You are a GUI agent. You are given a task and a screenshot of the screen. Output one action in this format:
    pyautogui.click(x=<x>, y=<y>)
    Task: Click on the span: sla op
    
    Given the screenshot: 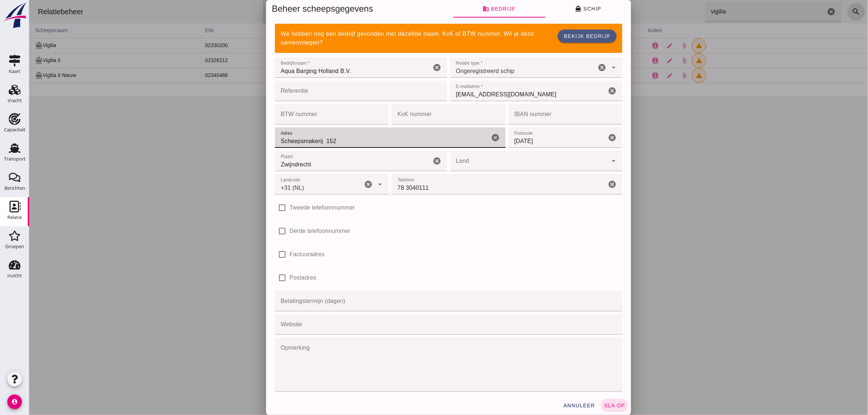 What is the action you would take?
    pyautogui.click(x=585, y=405)
    